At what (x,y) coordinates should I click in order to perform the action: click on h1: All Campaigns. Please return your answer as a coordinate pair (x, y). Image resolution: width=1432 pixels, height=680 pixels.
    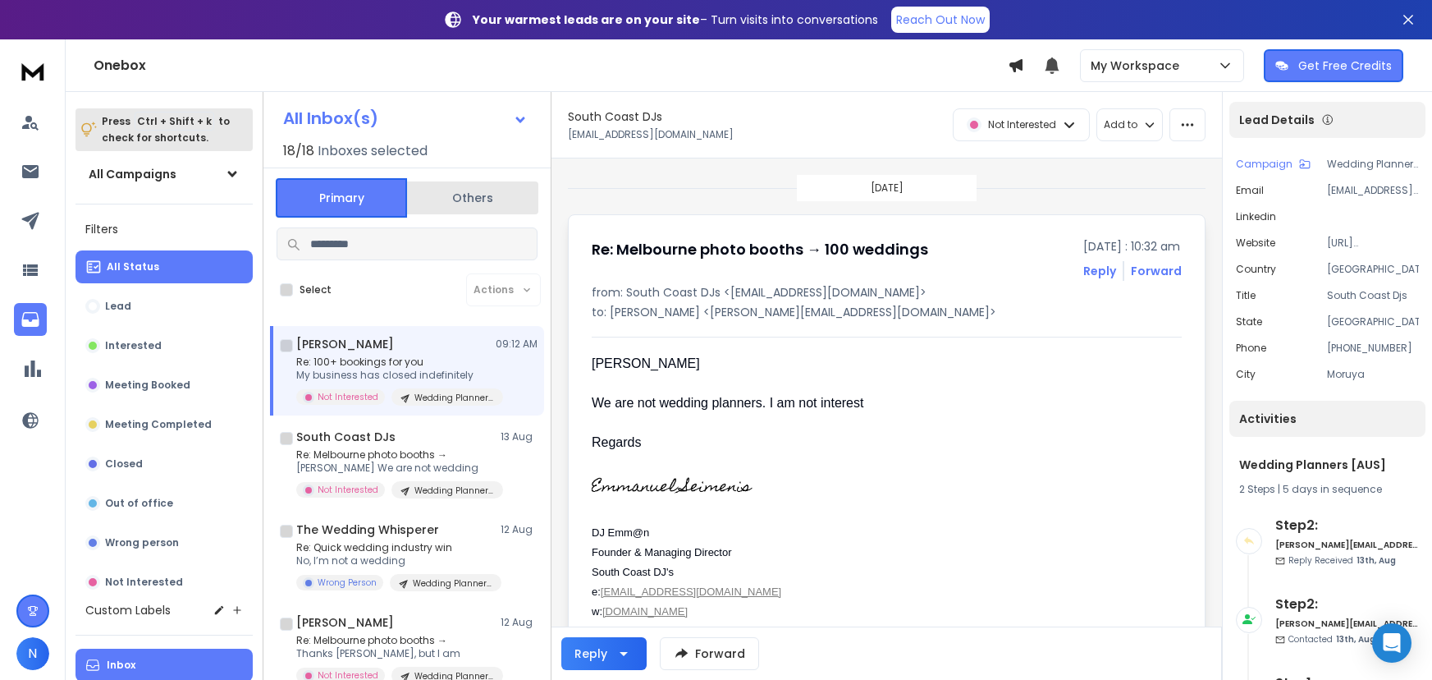
    Looking at the image, I should click on (132, 174).